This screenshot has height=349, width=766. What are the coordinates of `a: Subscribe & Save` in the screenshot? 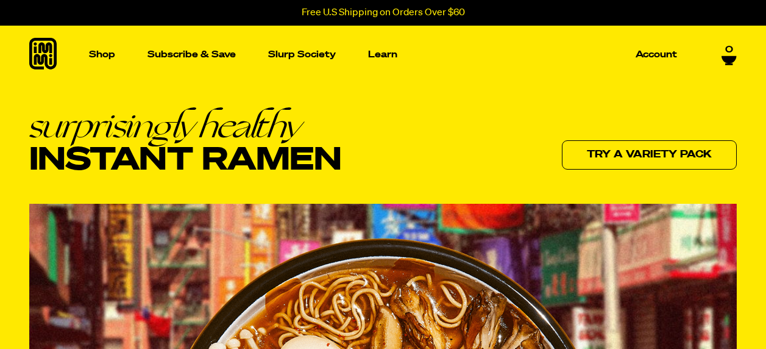 It's located at (191, 54).